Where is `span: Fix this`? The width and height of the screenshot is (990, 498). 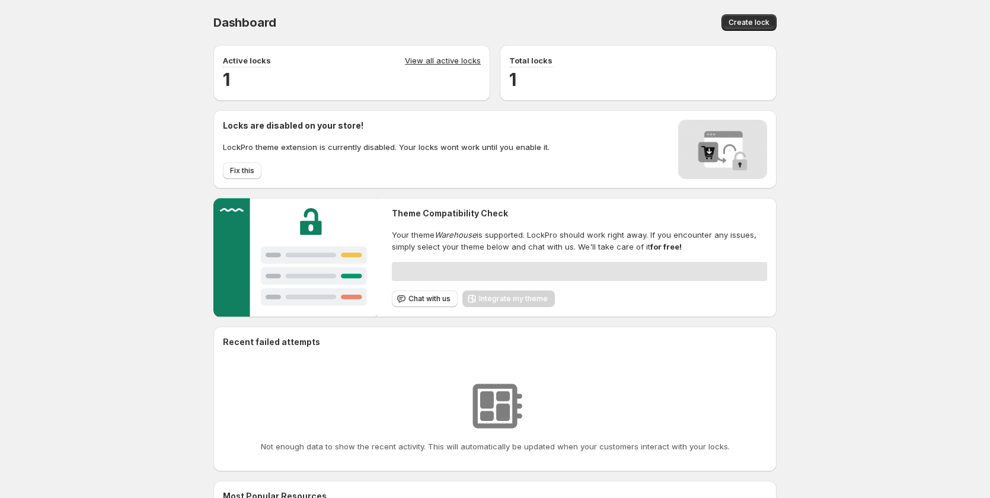
span: Fix this is located at coordinates (242, 171).